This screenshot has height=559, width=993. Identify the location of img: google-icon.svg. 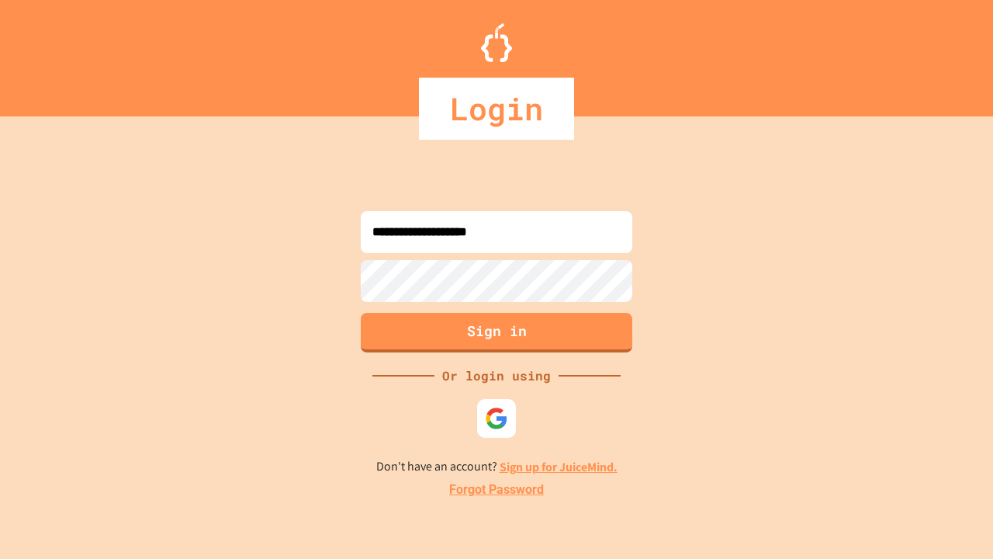
(497, 418).